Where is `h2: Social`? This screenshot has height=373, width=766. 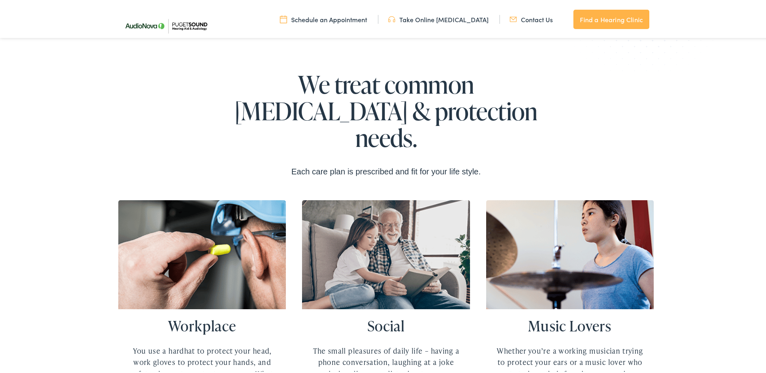
h2: Social is located at coordinates (386, 324).